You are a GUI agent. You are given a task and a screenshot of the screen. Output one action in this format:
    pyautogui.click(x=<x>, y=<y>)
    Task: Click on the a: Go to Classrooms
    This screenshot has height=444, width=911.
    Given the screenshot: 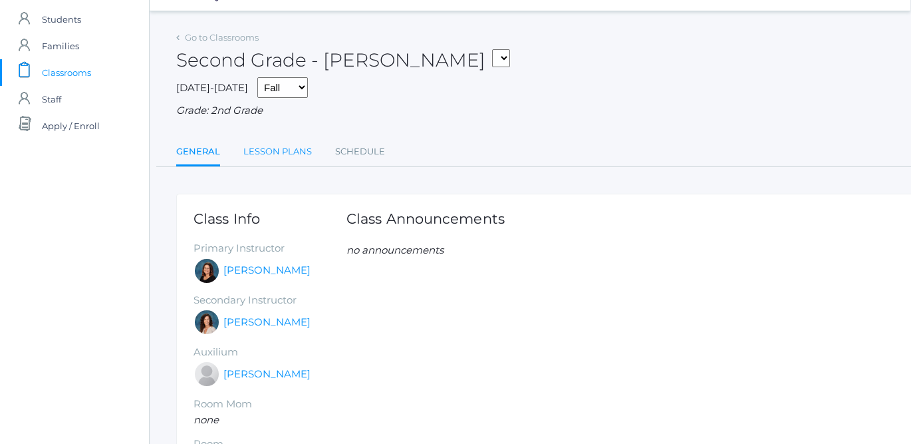 What is the action you would take?
    pyautogui.click(x=221, y=37)
    